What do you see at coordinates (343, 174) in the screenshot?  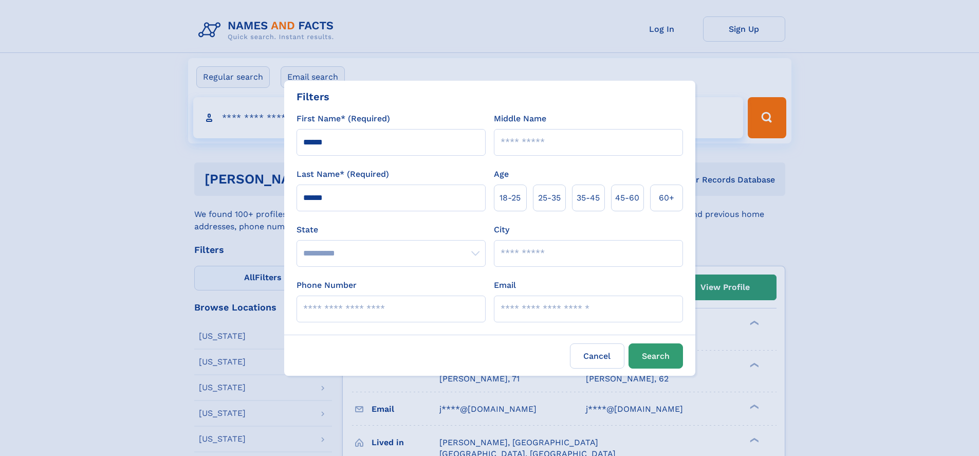 I see `label: Last Name* (Required)` at bounding box center [343, 174].